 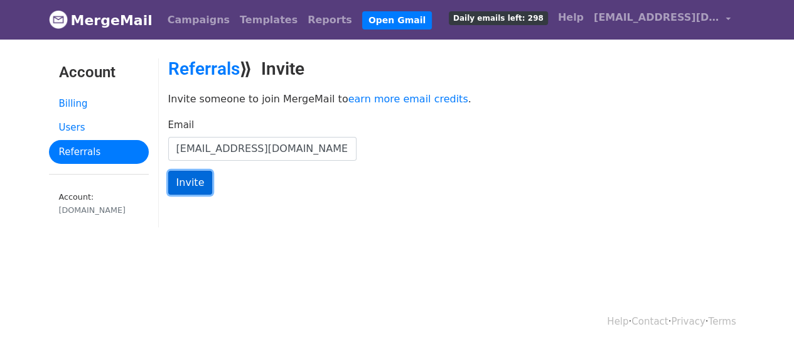 I want to click on a: Users, so click(x=99, y=127).